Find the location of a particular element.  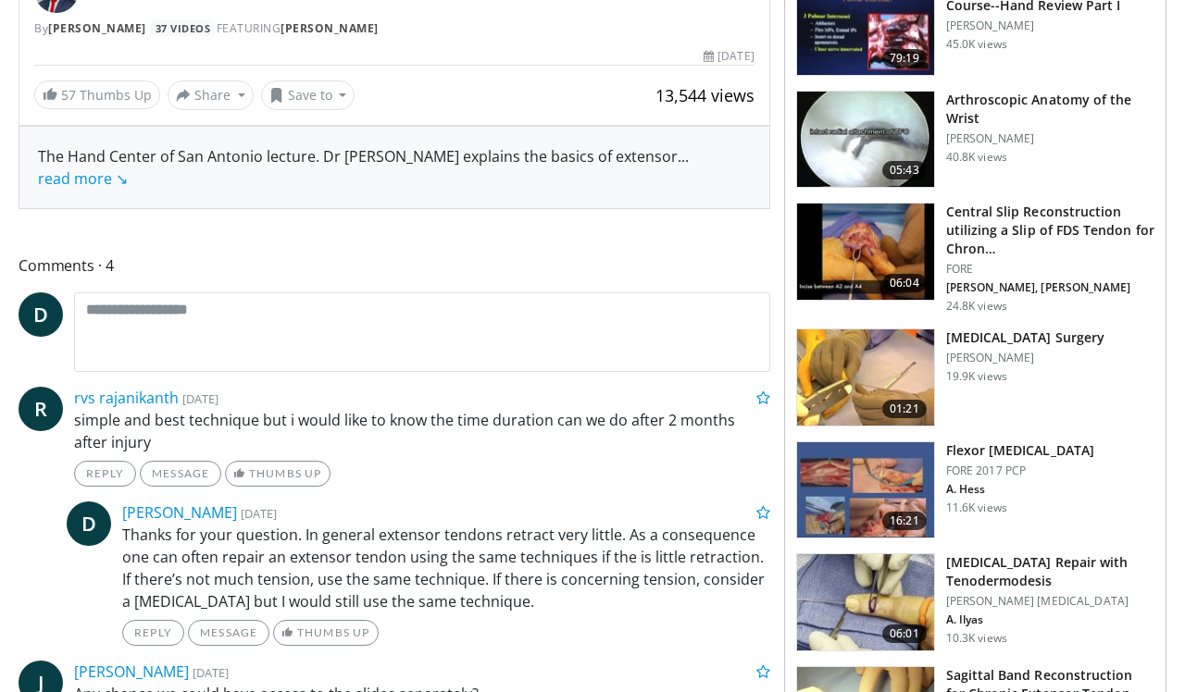

span: 57 is located at coordinates (68, 94).